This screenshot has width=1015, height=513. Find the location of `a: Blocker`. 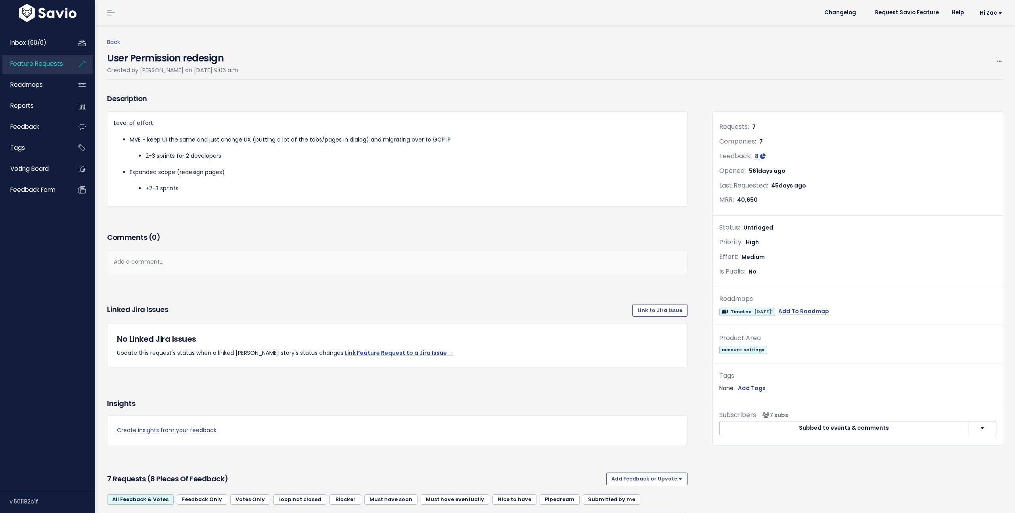

a: Blocker is located at coordinates (345, 500).